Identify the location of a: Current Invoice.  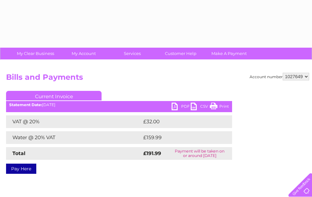
(54, 96).